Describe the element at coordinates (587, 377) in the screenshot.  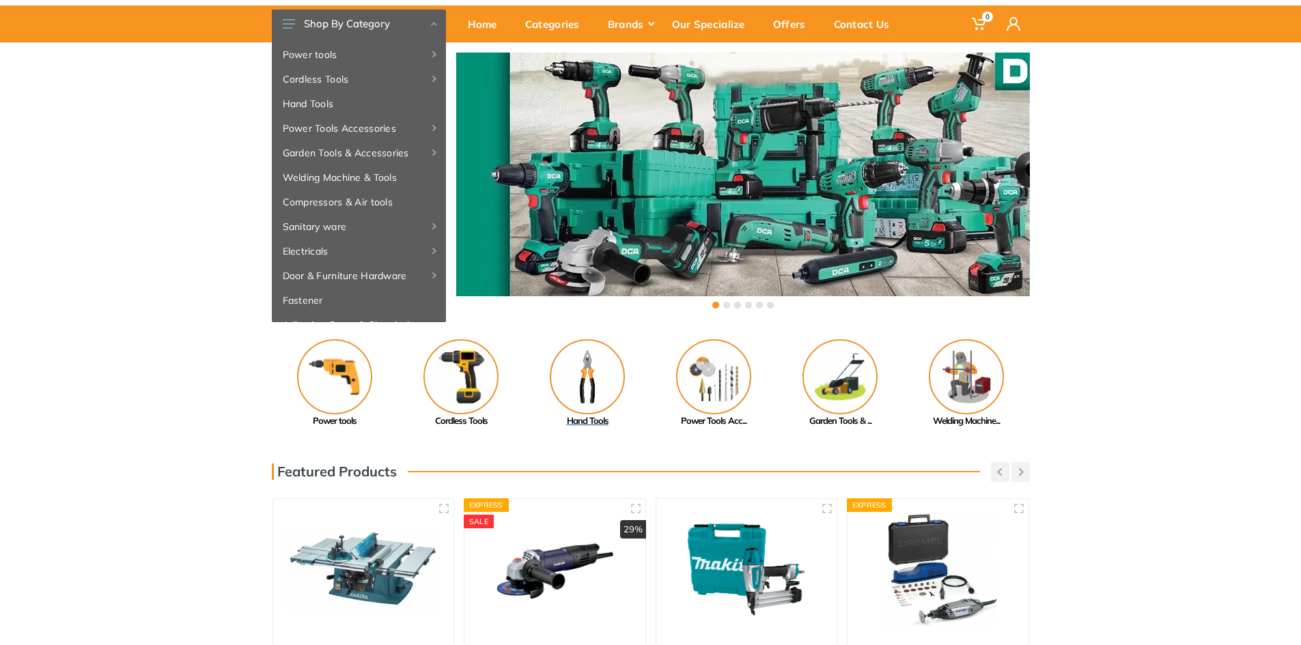
I see `img: Royal - Hand Tools` at that location.